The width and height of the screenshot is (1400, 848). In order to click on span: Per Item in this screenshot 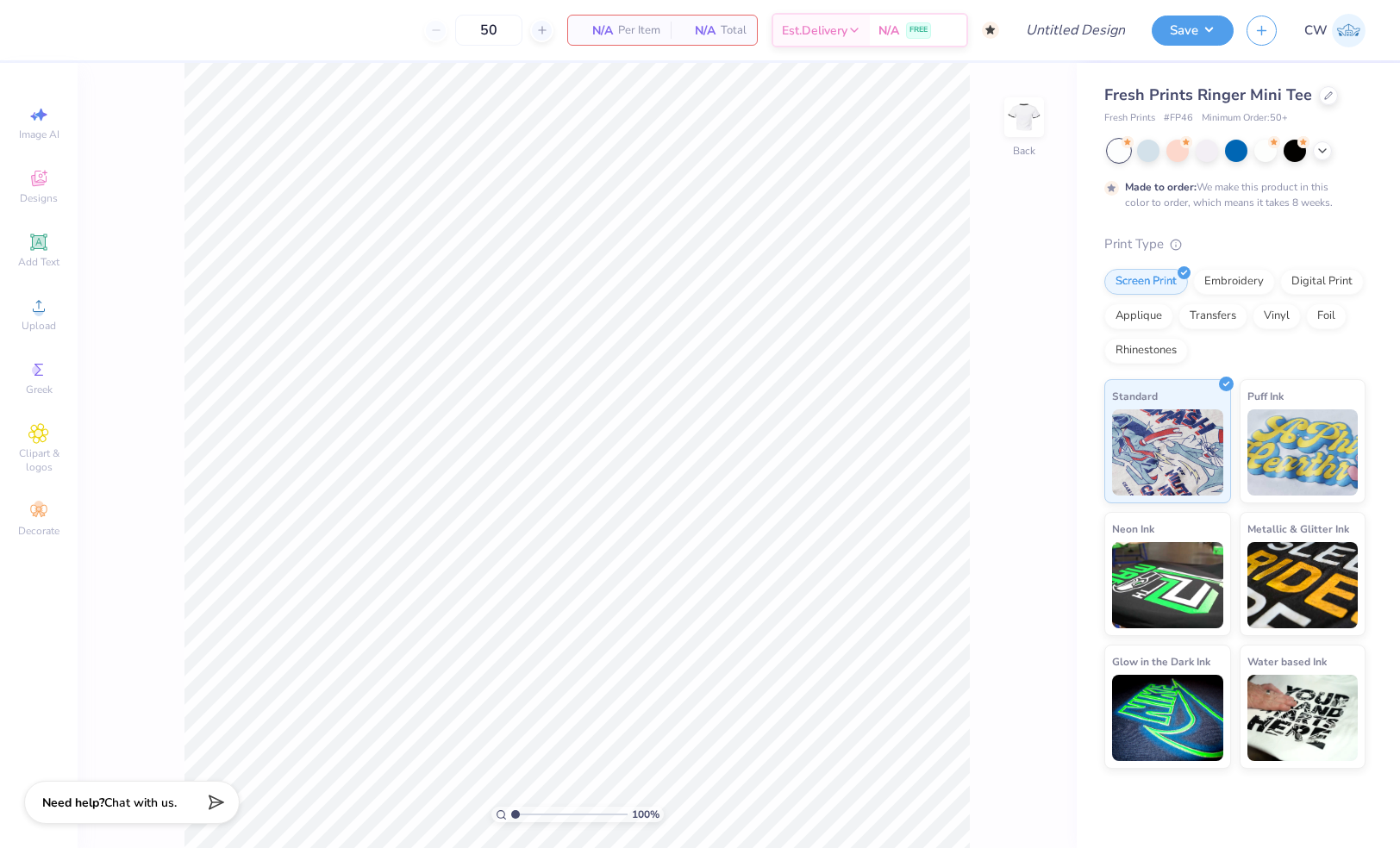, I will do `click(639, 30)`.